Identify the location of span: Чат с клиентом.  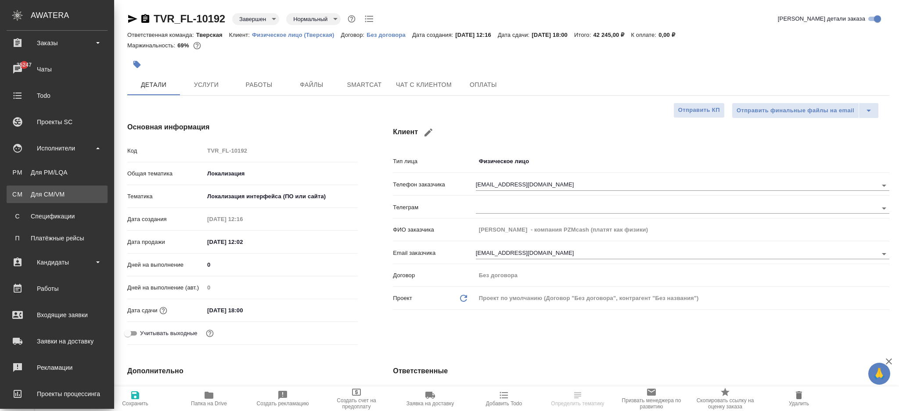
(424, 85).